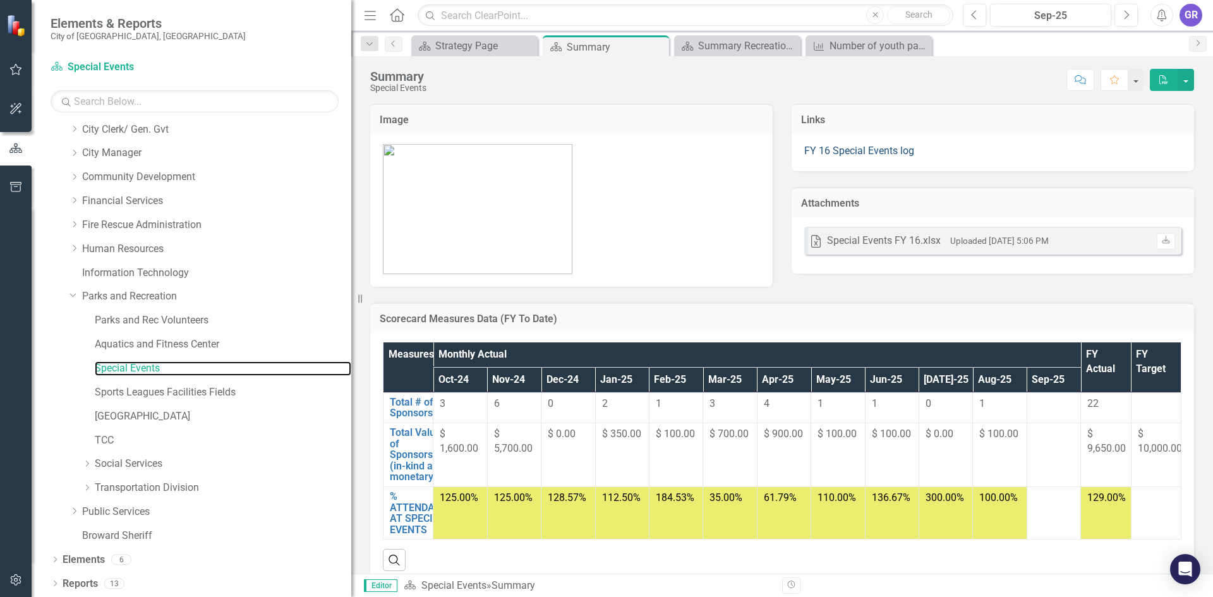 This screenshot has width=1213, height=597. Describe the element at coordinates (1186, 569) in the screenshot. I see `div: Open Intercom Messenger` at that location.